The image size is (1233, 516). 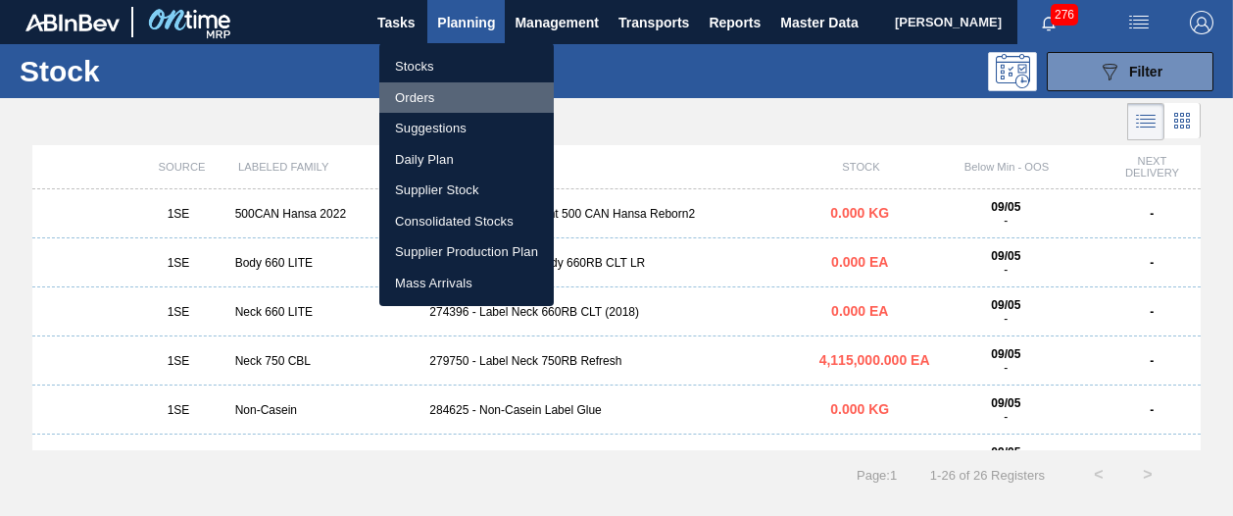 What do you see at coordinates (467, 98) in the screenshot?
I see `li: Orders` at bounding box center [467, 98].